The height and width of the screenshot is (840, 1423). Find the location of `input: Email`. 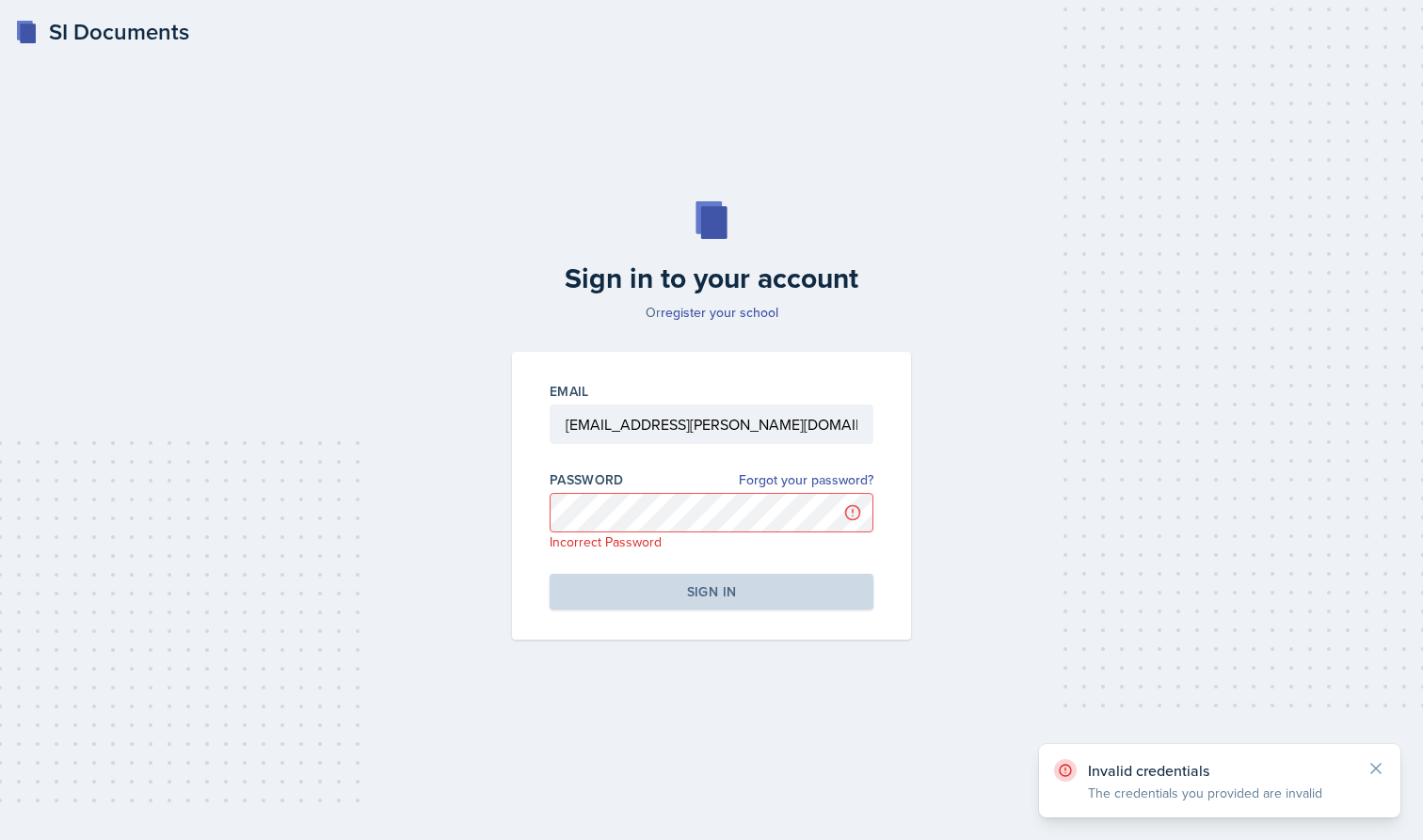

input: Email is located at coordinates (712, 424).